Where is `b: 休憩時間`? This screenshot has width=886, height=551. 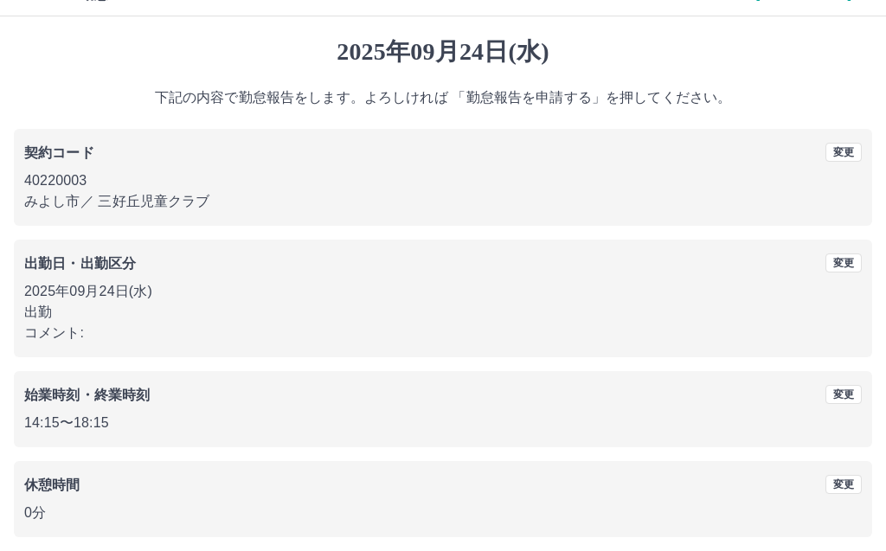 b: 休憩時間 is located at coordinates (52, 484).